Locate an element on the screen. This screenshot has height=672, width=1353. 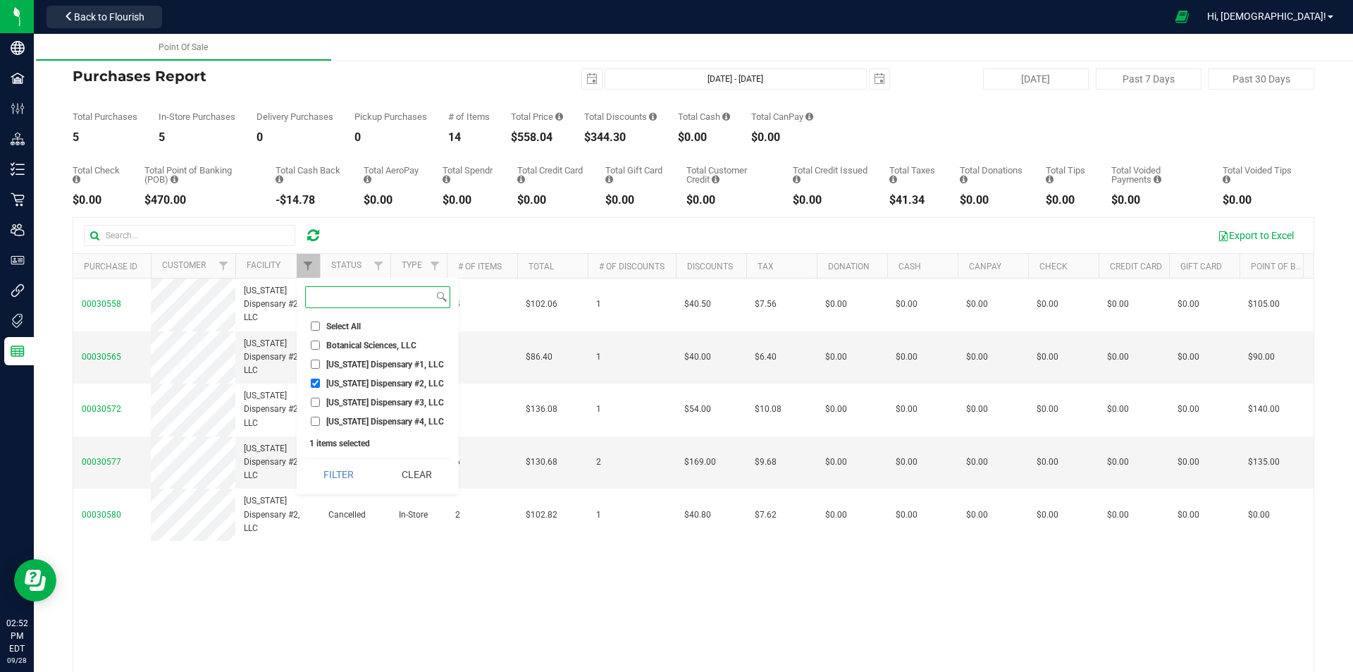
inline-svg: Distribution is located at coordinates (18, 139).